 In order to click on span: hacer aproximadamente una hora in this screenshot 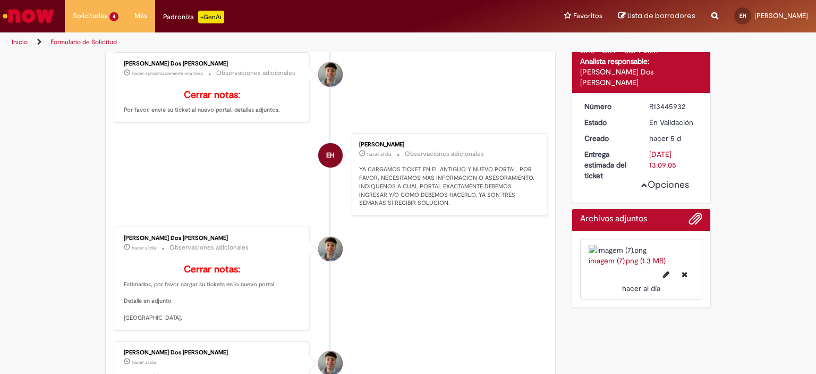, I will do `click(167, 73)`.